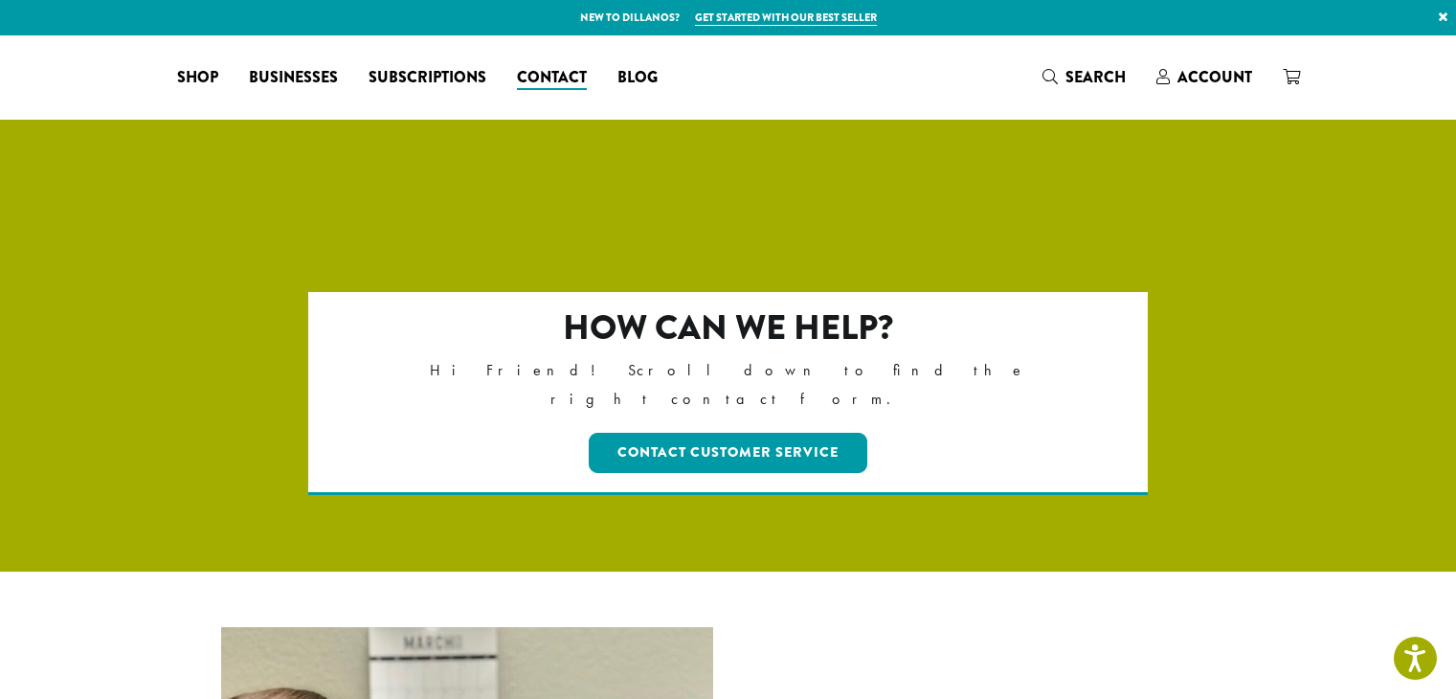 The height and width of the screenshot is (699, 1456). What do you see at coordinates (1214, 77) in the screenshot?
I see `span: Account` at bounding box center [1214, 77].